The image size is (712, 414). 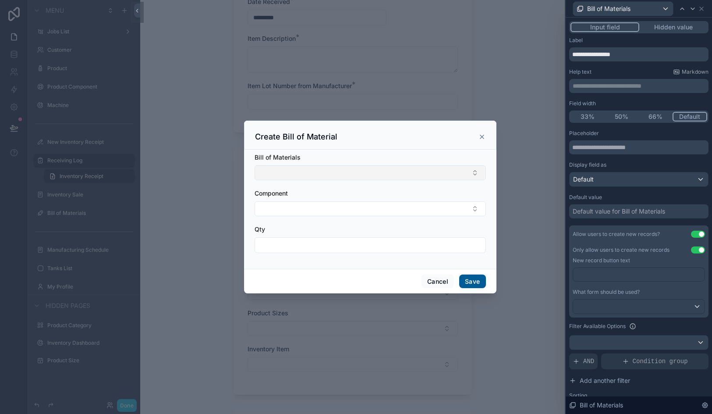 What do you see at coordinates (605, 380) in the screenshot?
I see `span: Add another filter` at bounding box center [605, 380].